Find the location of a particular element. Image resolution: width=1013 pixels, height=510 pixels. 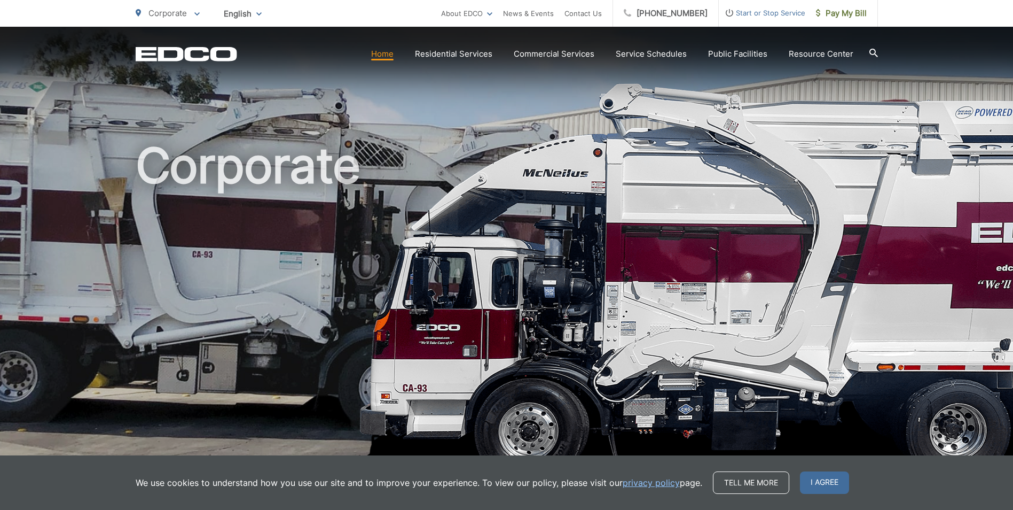

span: I agree is located at coordinates (825, 482).